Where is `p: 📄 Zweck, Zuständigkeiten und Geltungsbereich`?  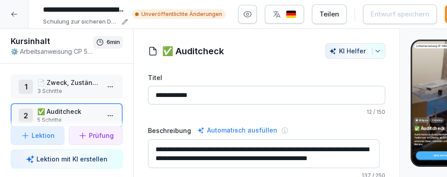
p: 📄 Zweck, Zuständigkeiten und Geltungsbereich is located at coordinates (68, 82).